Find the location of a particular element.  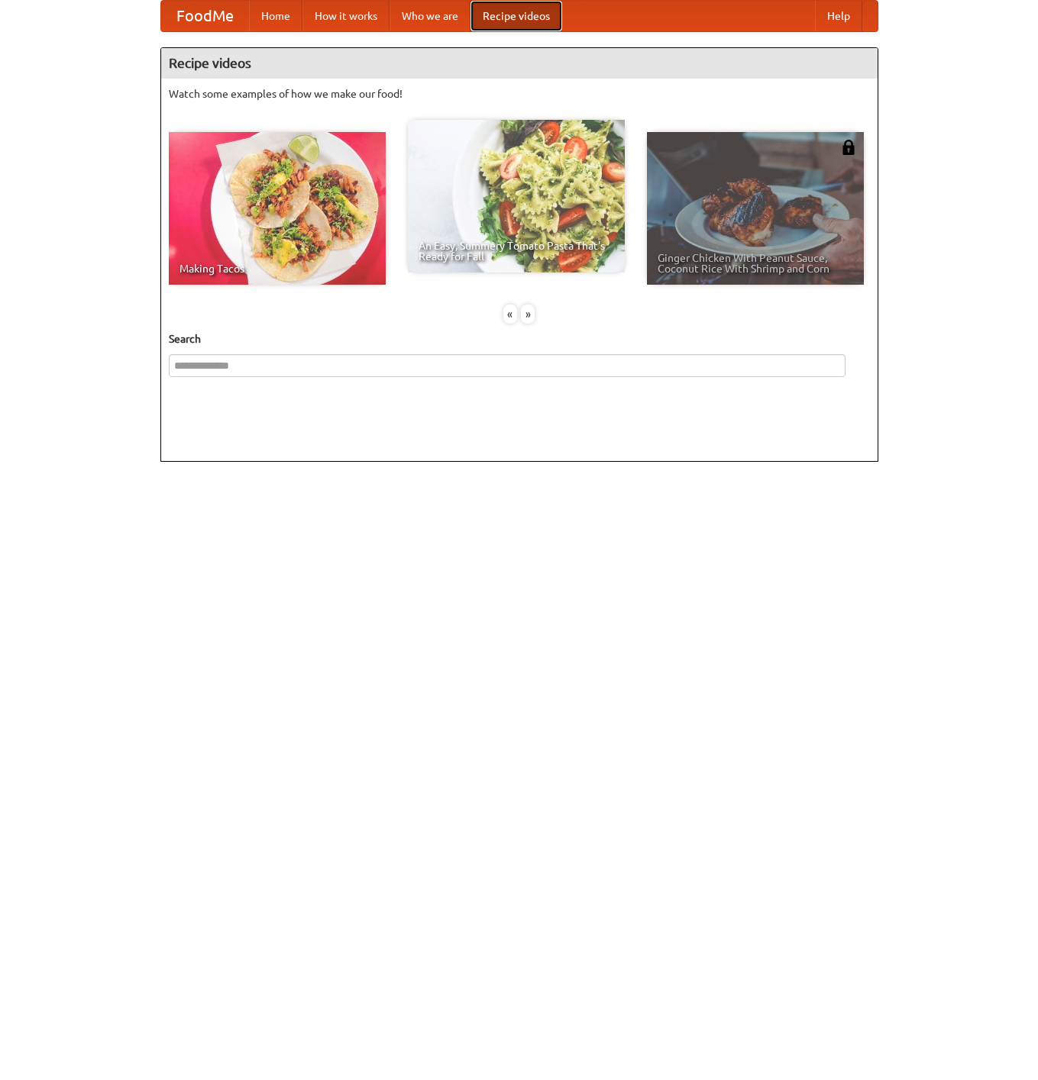

a: Recipe videos is located at coordinates (516, 16).